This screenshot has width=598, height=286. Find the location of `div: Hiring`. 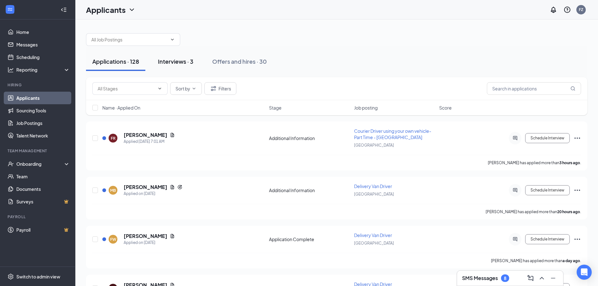

div: Hiring is located at coordinates (38, 85).